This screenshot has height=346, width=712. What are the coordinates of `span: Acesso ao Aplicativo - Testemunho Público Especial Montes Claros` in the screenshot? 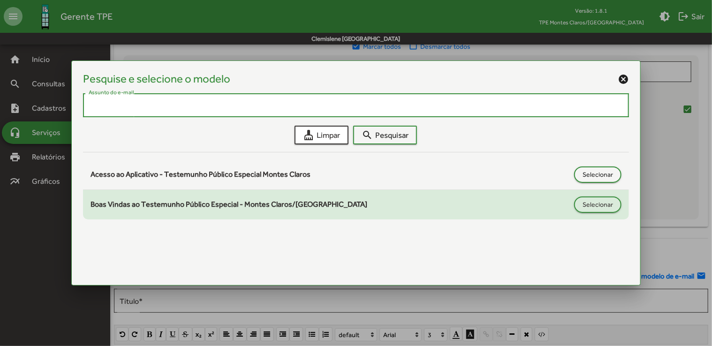 It's located at (200, 174).